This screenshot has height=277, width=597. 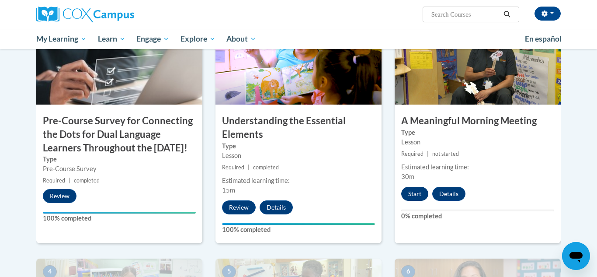 I want to click on a: Cox Campus, so click(x=119, y=14).